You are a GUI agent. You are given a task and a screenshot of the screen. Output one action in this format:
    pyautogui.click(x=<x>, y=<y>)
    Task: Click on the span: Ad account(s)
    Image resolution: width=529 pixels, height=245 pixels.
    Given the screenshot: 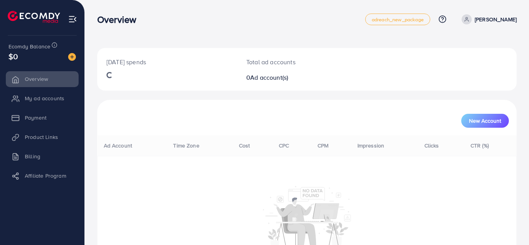 What is the action you would take?
    pyautogui.click(x=269, y=77)
    